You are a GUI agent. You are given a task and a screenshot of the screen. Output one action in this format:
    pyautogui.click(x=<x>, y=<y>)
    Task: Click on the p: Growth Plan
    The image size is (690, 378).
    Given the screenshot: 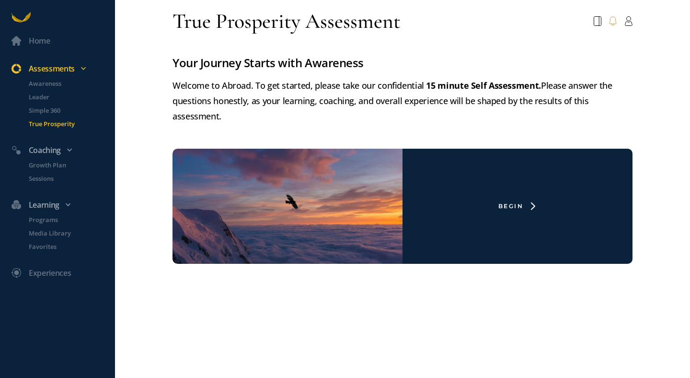 What is the action you would take?
    pyautogui.click(x=71, y=165)
    